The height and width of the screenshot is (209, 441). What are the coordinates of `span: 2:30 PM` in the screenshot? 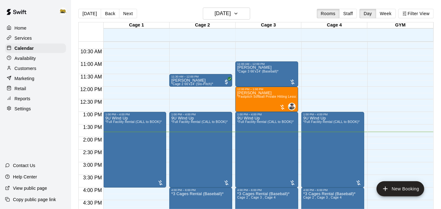 It's located at (92, 152).